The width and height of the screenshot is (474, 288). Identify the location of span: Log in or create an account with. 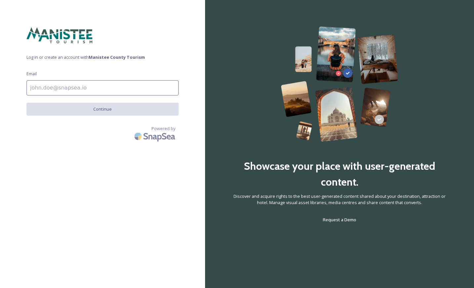
(103, 57).